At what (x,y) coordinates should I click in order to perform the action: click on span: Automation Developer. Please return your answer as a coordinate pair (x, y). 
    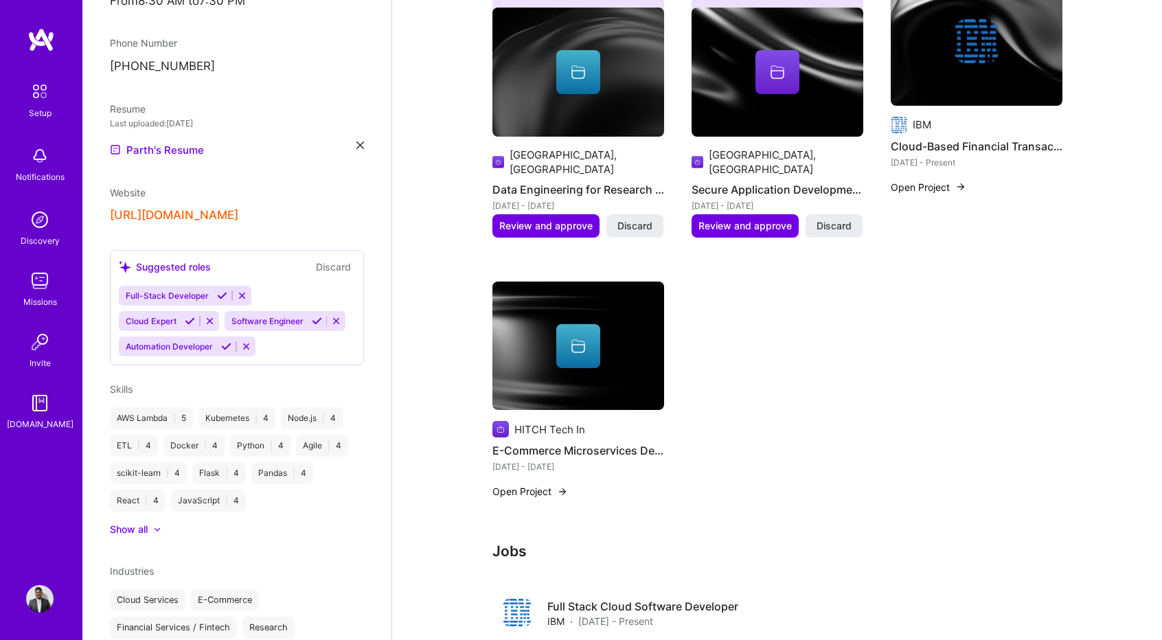
    Looking at the image, I should click on (169, 346).